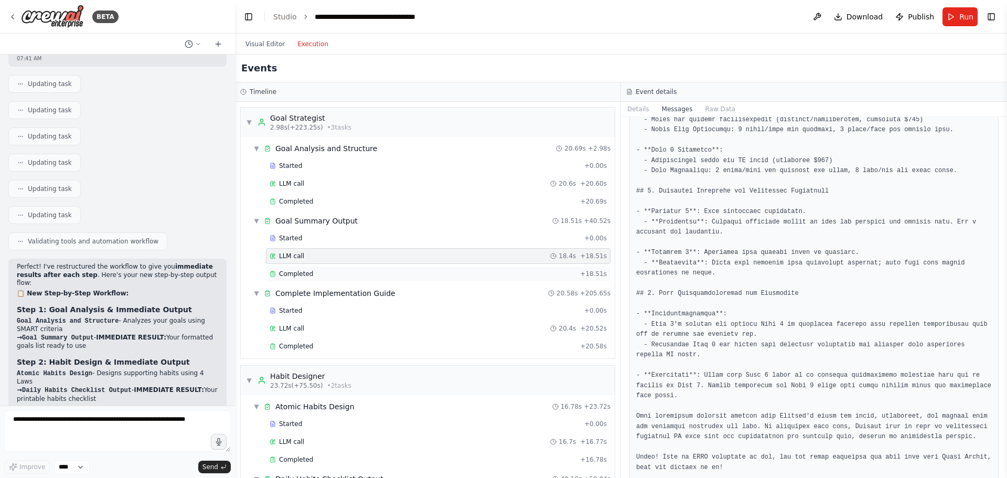  I want to click on span: 18.4s, so click(567, 256).